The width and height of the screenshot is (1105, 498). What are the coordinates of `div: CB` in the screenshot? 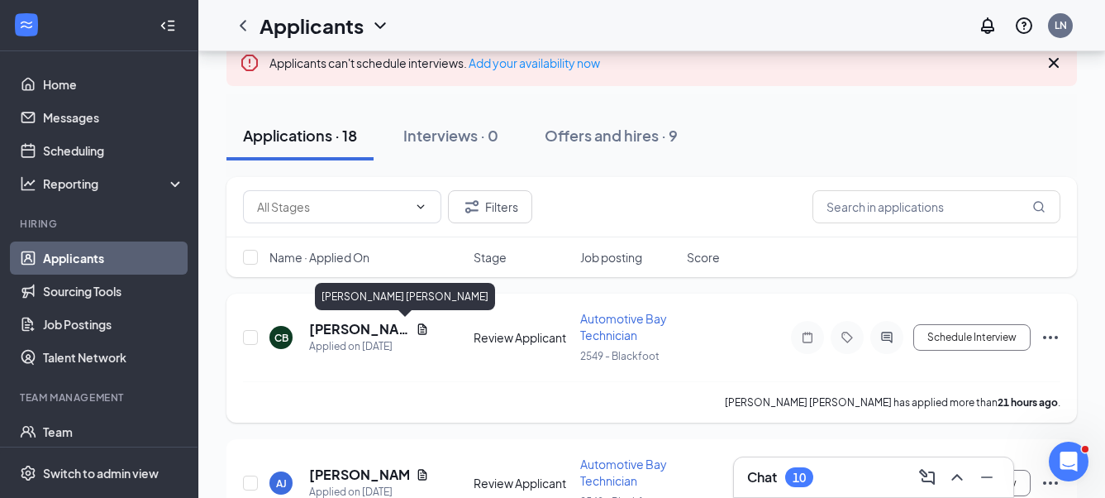 It's located at (281, 337).